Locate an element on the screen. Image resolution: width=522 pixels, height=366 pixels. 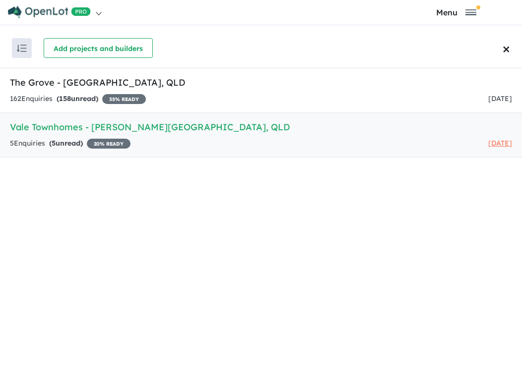
span: 35 % READY is located at coordinates (124, 99).